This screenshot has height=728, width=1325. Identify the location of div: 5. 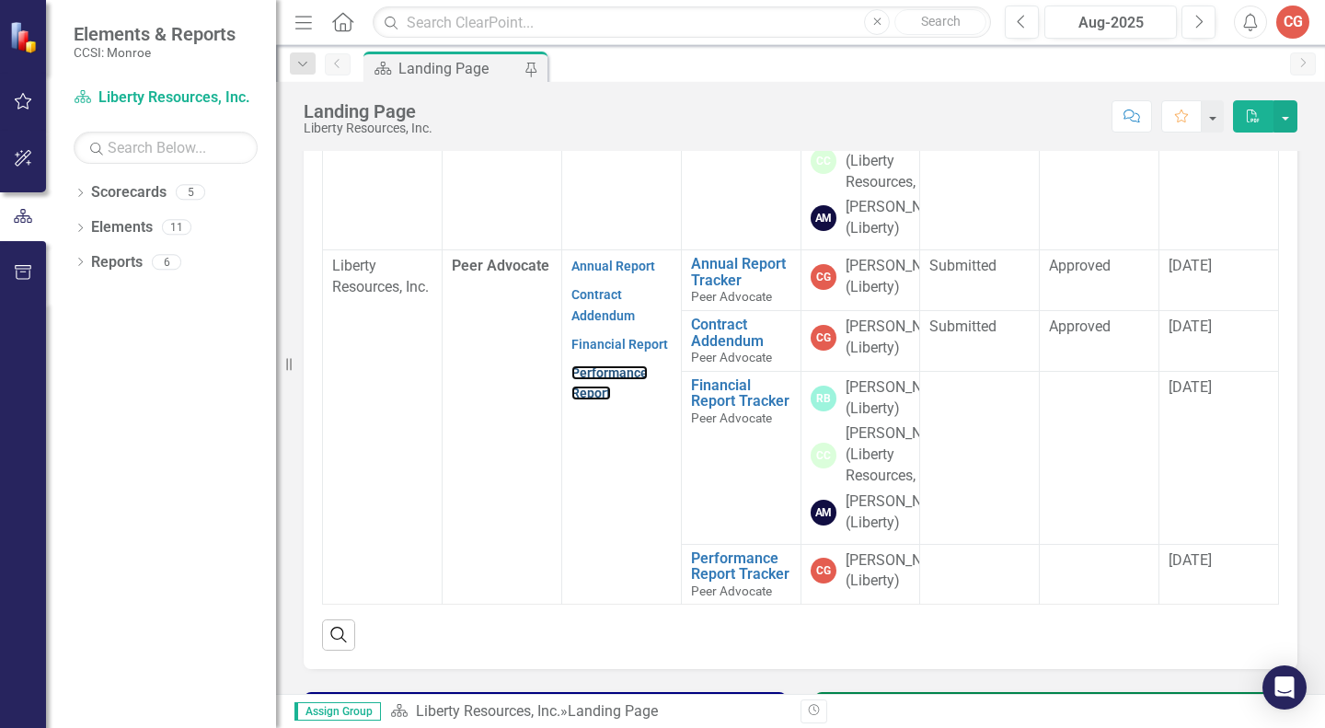
(190, 192).